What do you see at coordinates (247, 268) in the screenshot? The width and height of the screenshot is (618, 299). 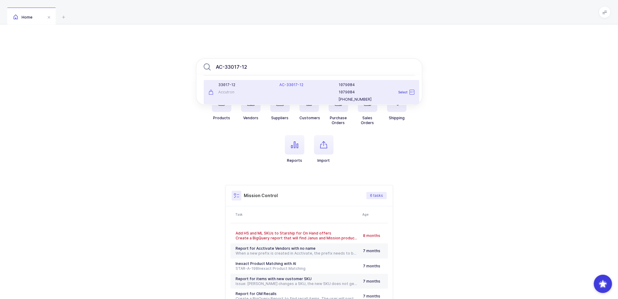 I see `a: STAR-A-198` at bounding box center [247, 268].